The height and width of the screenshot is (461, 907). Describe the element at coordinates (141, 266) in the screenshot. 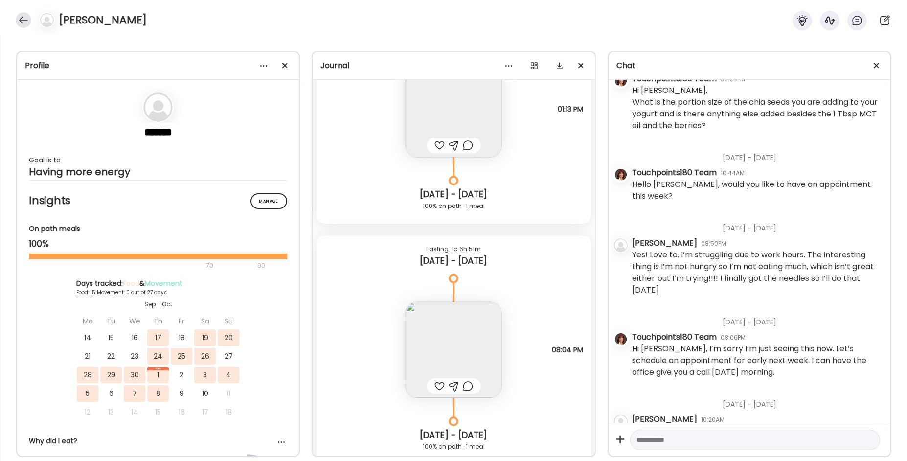

I see `div: 70` at that location.